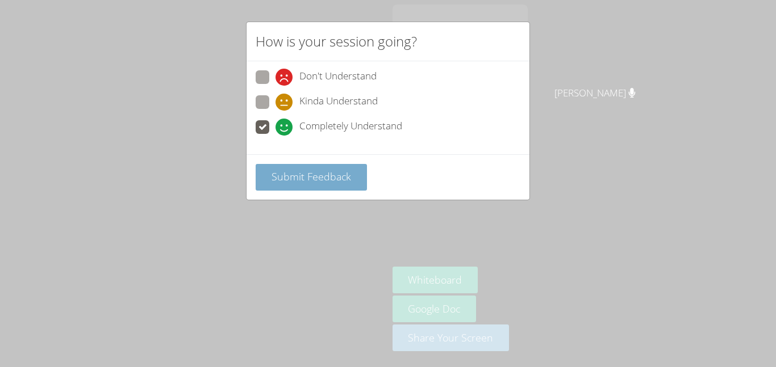 The image size is (776, 367). What do you see at coordinates (338, 77) in the screenshot?
I see `span: Don't Understand` at bounding box center [338, 77].